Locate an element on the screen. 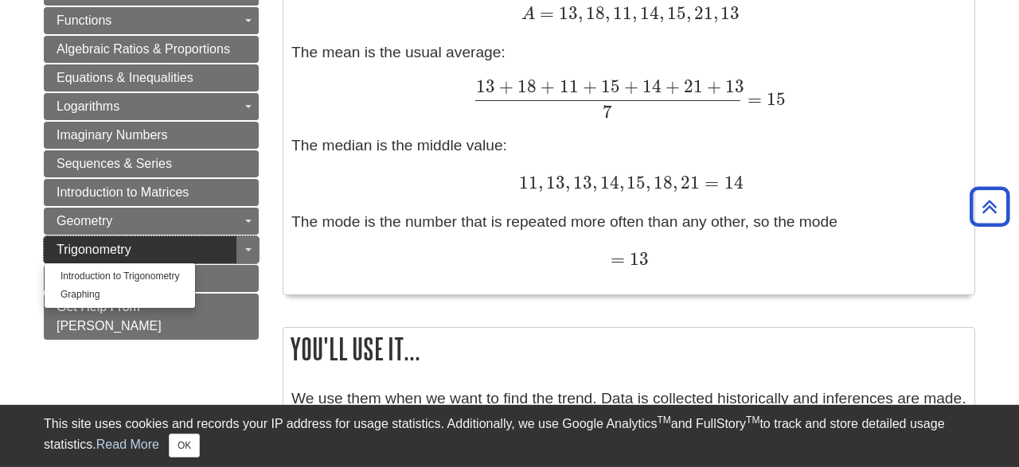  a: Graphing is located at coordinates (119, 294).